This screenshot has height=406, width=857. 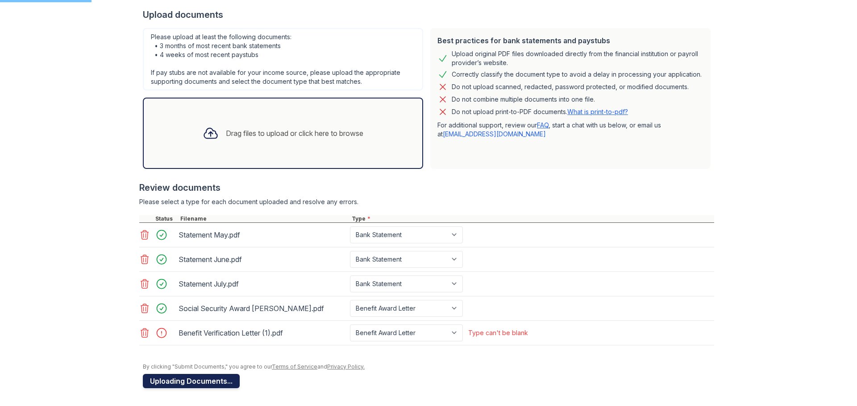 What do you see at coordinates (570, 130) in the screenshot?
I see `p: For additional support, review our , start a chat with us below, or email us at` at bounding box center [570, 130].